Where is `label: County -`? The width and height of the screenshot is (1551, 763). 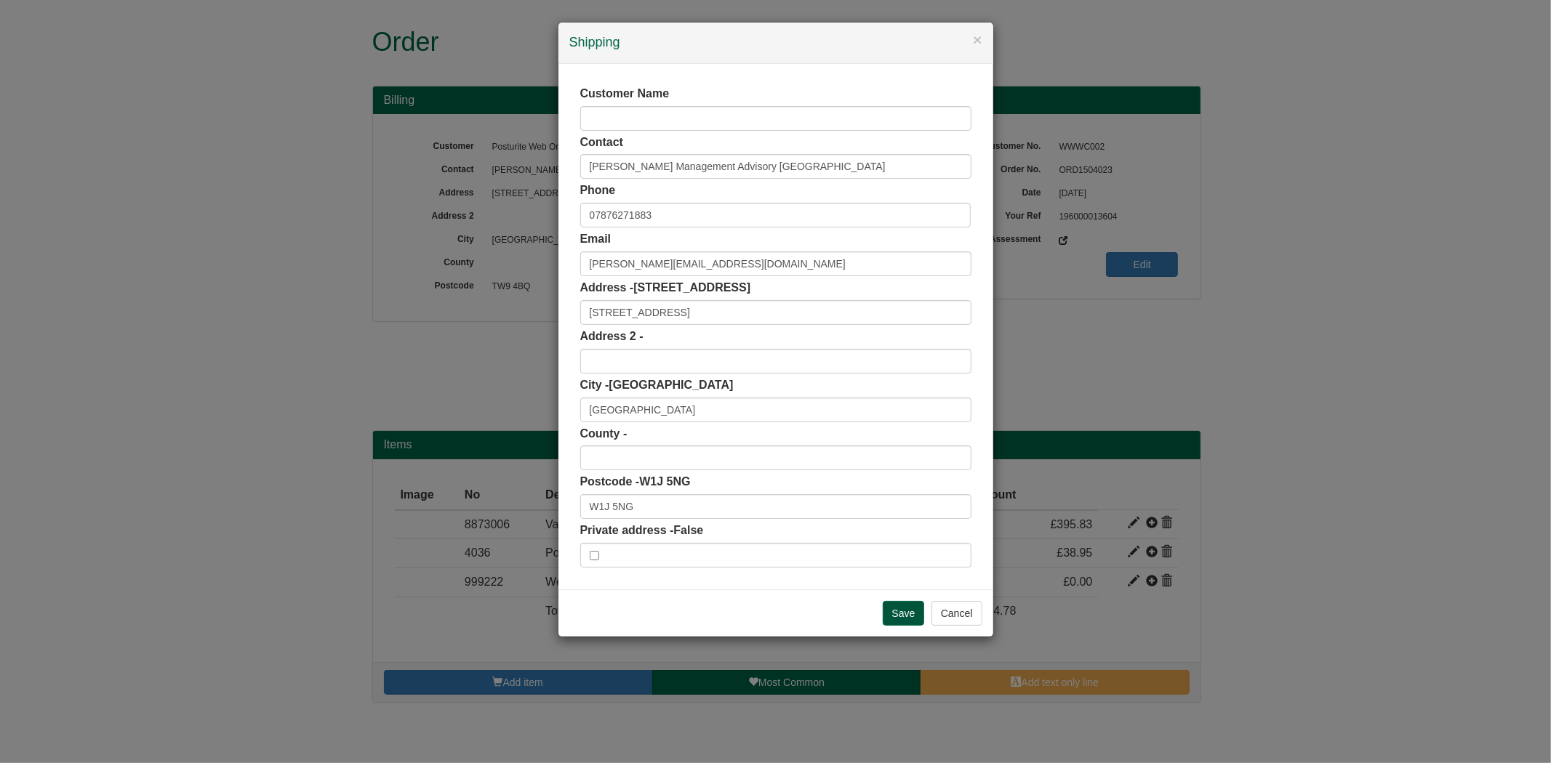
label: County - is located at coordinates (603, 434).